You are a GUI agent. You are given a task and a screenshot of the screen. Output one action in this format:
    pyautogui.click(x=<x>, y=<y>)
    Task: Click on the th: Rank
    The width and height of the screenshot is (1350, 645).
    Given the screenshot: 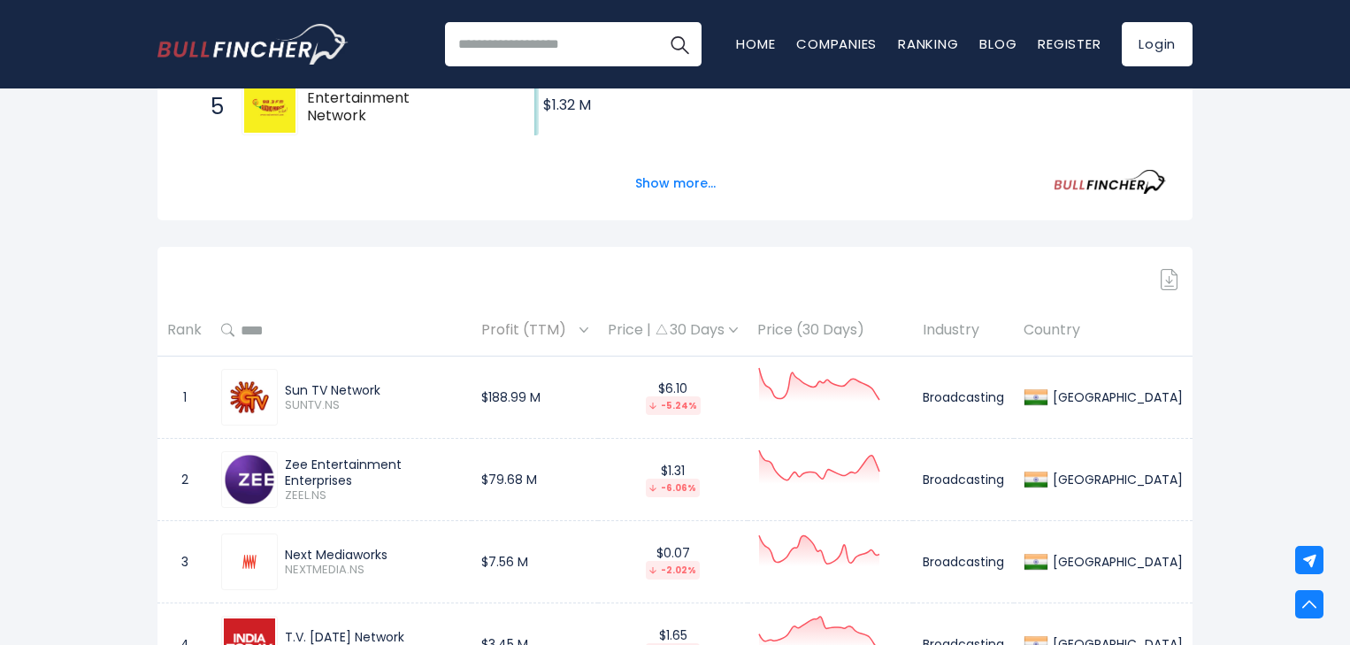 What is the action you would take?
    pyautogui.click(x=184, y=330)
    